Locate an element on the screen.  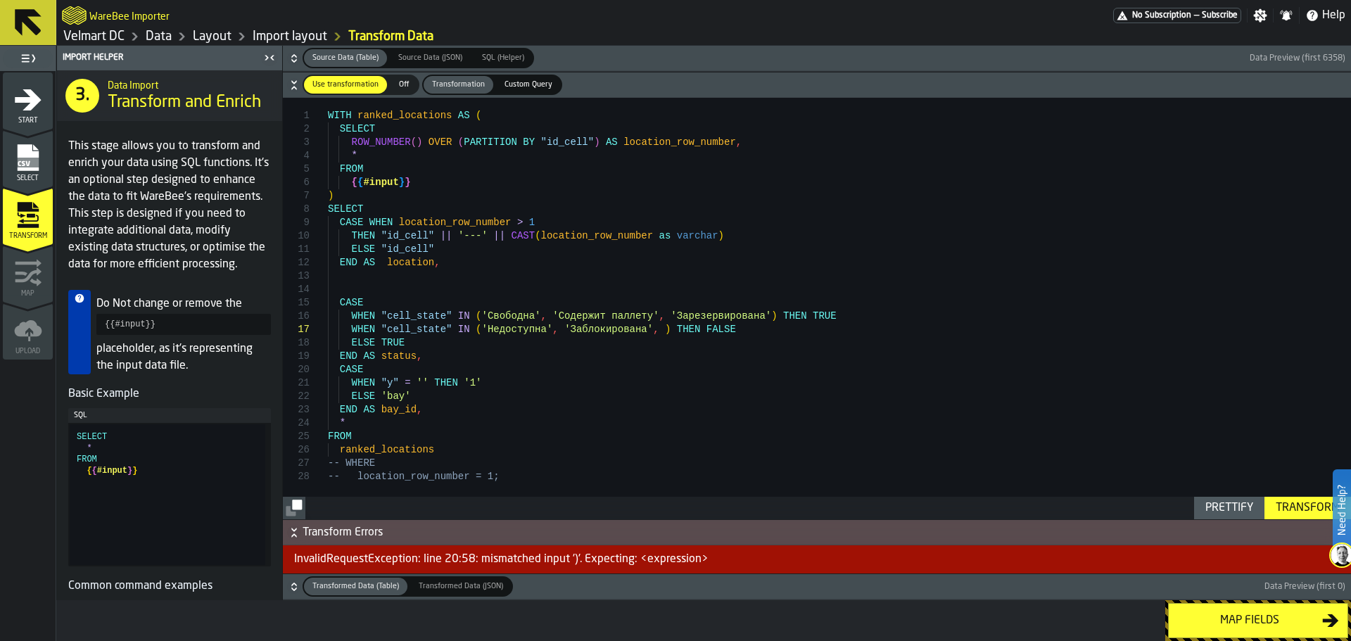
span: ELSE is located at coordinates (364, 249).